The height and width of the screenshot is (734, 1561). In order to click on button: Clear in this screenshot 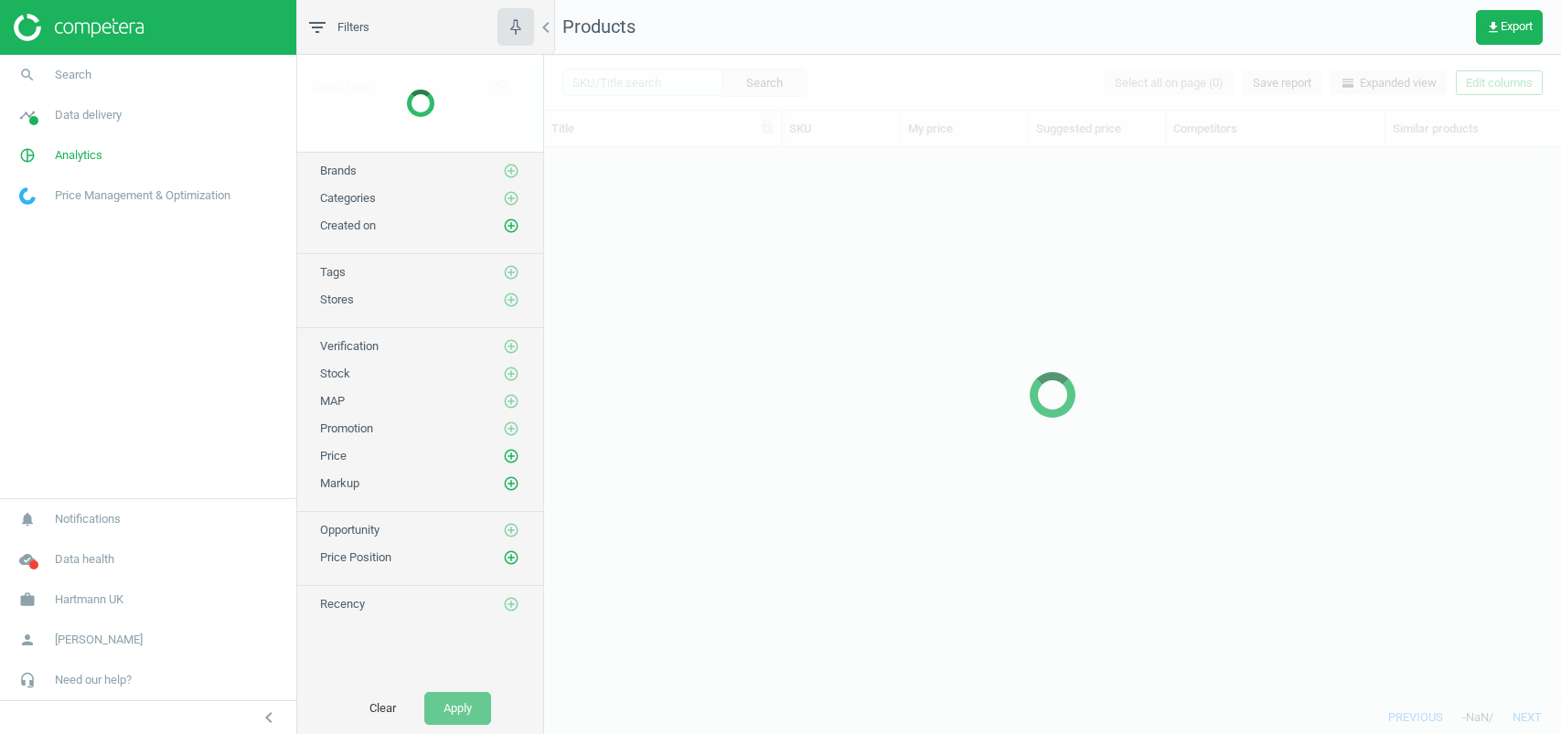, I will do `click(382, 709)`.